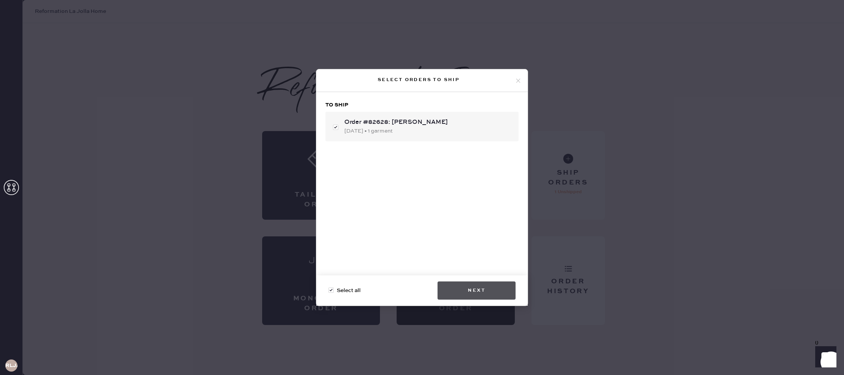  I want to click on span: Select all, so click(348, 290).